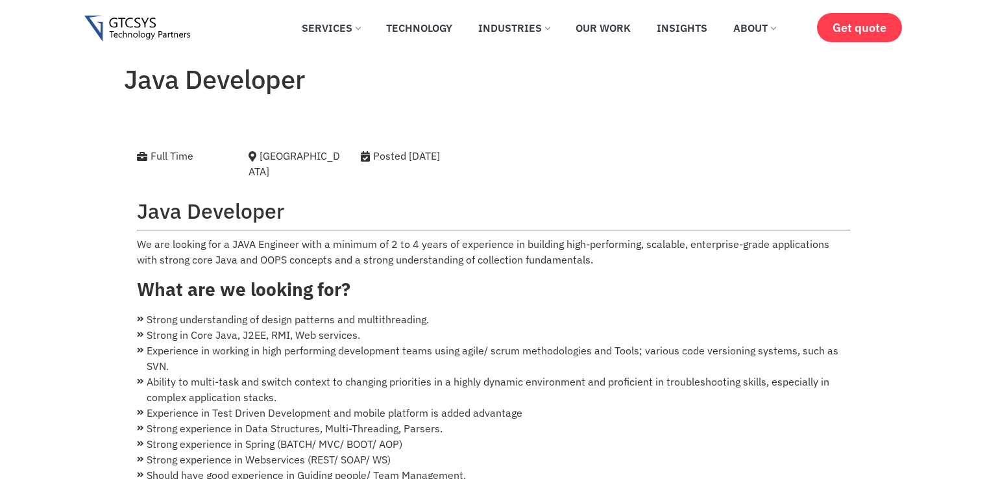 The height and width of the screenshot is (479, 987). I want to click on a: About, so click(754, 28).